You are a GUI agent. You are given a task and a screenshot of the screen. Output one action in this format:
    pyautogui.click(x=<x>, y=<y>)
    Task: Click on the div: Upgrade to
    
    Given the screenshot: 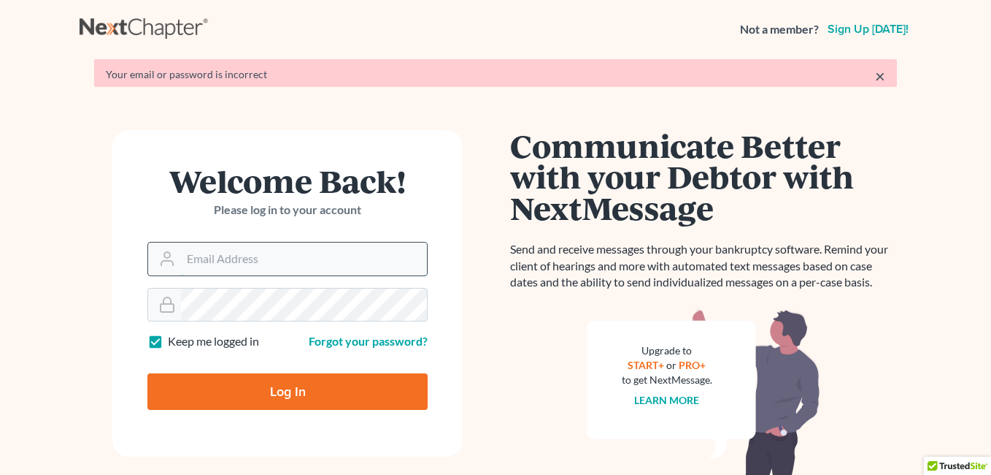 What is the action you would take?
    pyautogui.click(x=667, y=350)
    